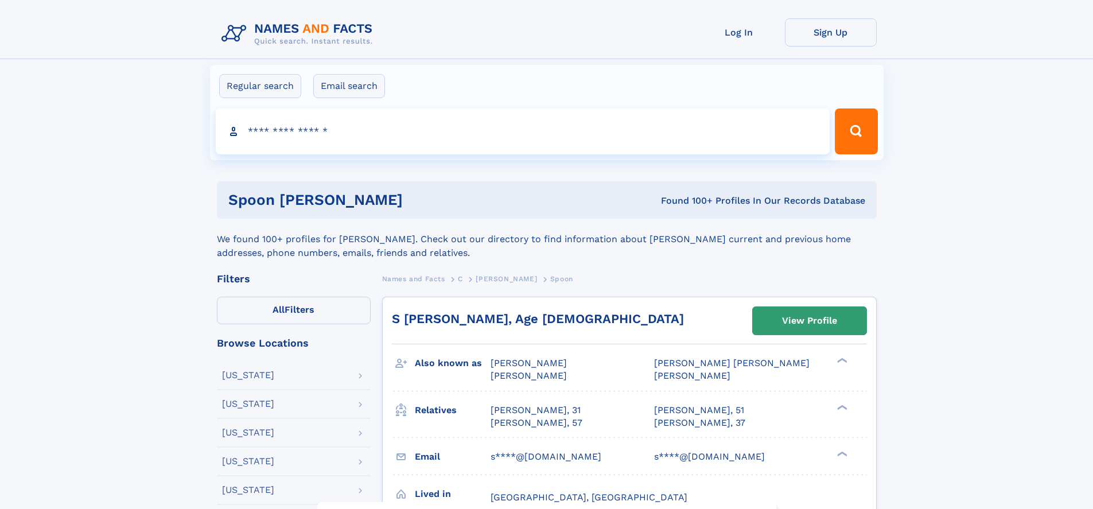  What do you see at coordinates (460, 279) in the screenshot?
I see `span: C` at bounding box center [460, 279].